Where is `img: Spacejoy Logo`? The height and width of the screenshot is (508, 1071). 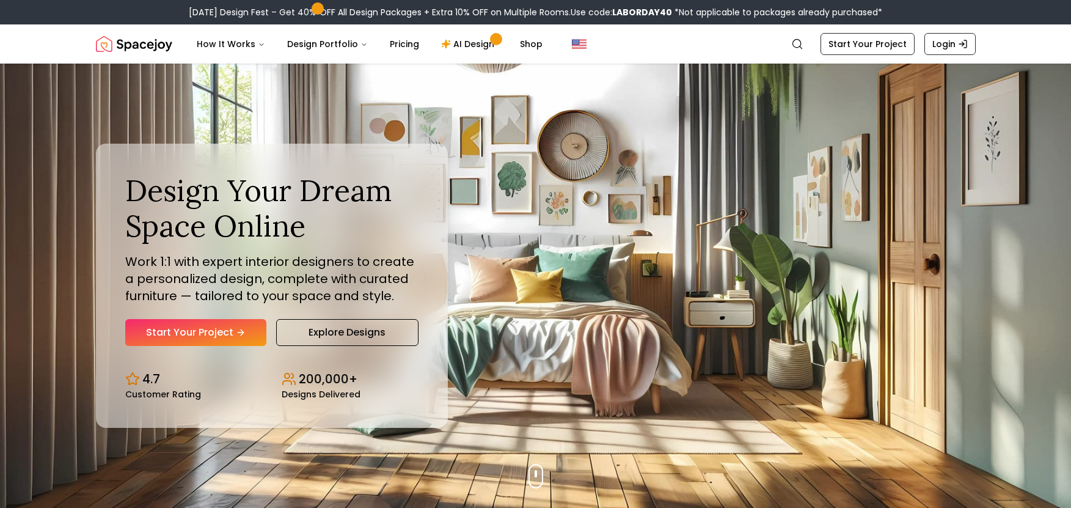
img: Spacejoy Logo is located at coordinates (134, 44).